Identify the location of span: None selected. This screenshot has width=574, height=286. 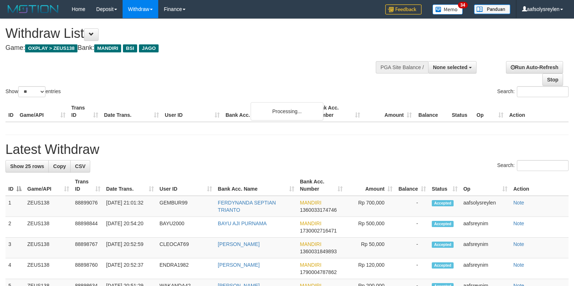
(450, 67).